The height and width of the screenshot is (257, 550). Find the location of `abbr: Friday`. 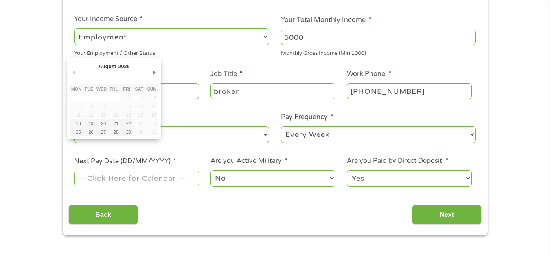

abbr: Friday is located at coordinates (126, 89).